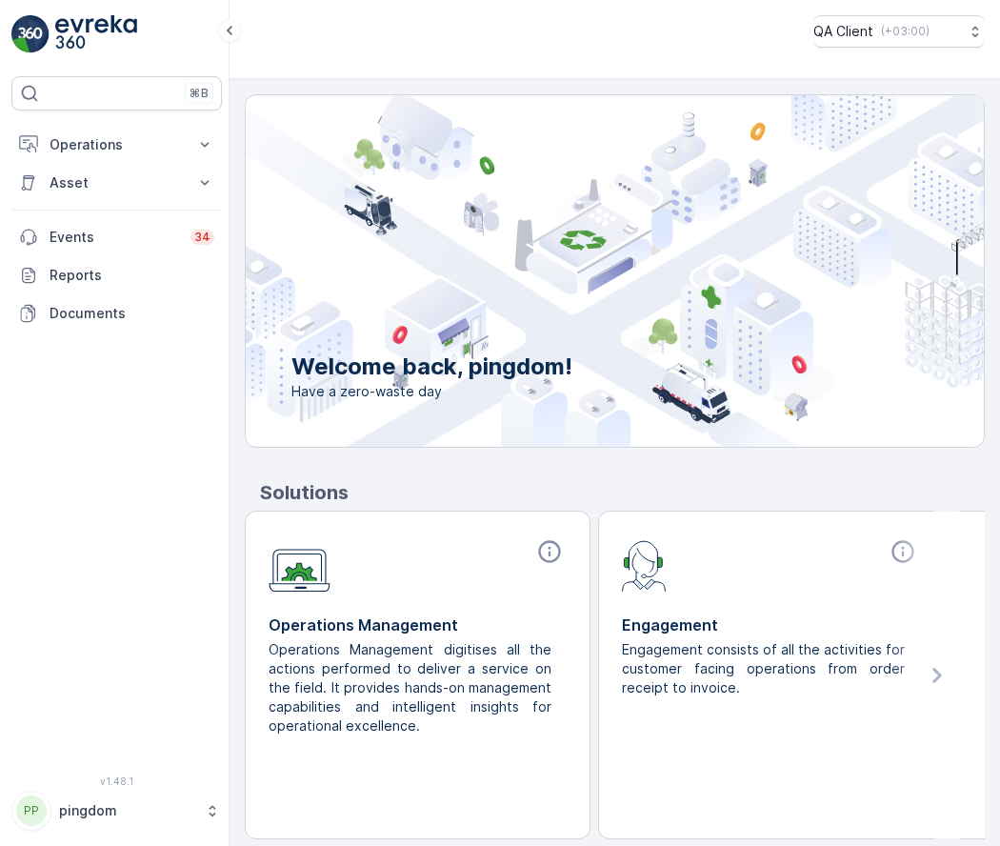 This screenshot has height=846, width=1000. I want to click on p: Welcome back, pingdom!, so click(432, 367).